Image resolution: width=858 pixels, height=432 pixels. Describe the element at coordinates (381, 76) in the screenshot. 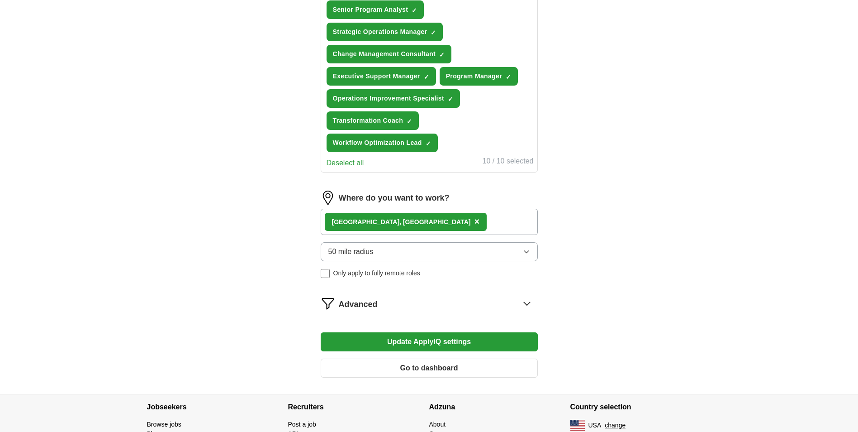

I see `button: Executive Support Manager✓` at that location.